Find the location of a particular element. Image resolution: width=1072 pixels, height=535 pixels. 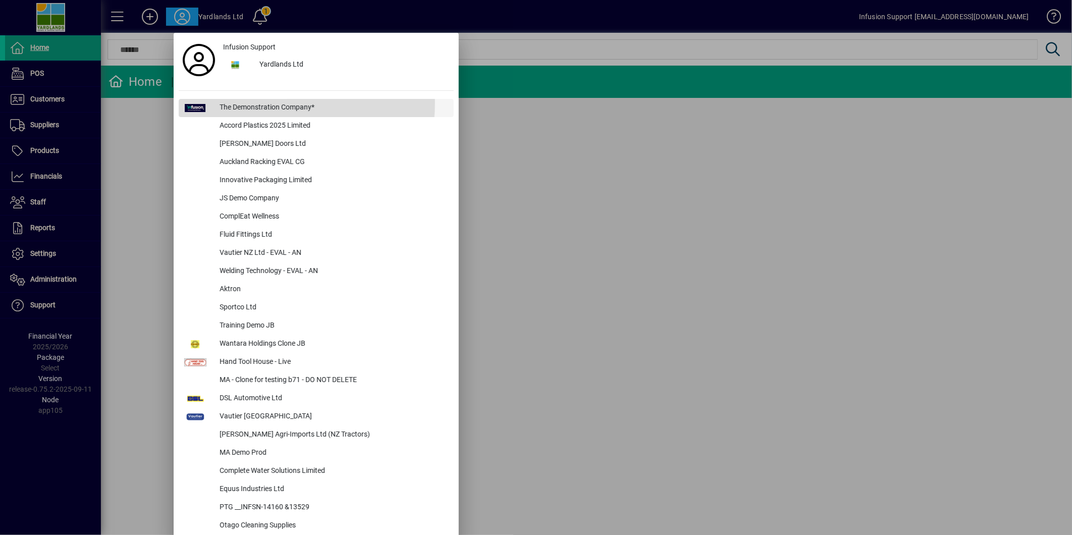

div: Equus Industries Ltd is located at coordinates (332, 489).